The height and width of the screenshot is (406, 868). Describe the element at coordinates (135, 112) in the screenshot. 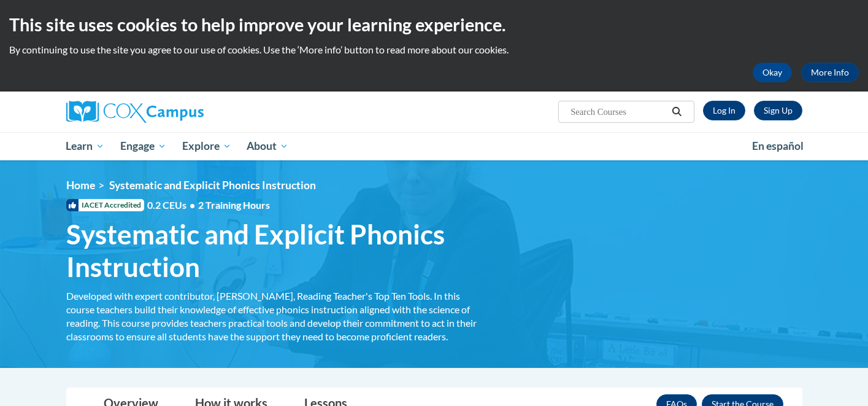

I see `img: Cox Campus` at that location.